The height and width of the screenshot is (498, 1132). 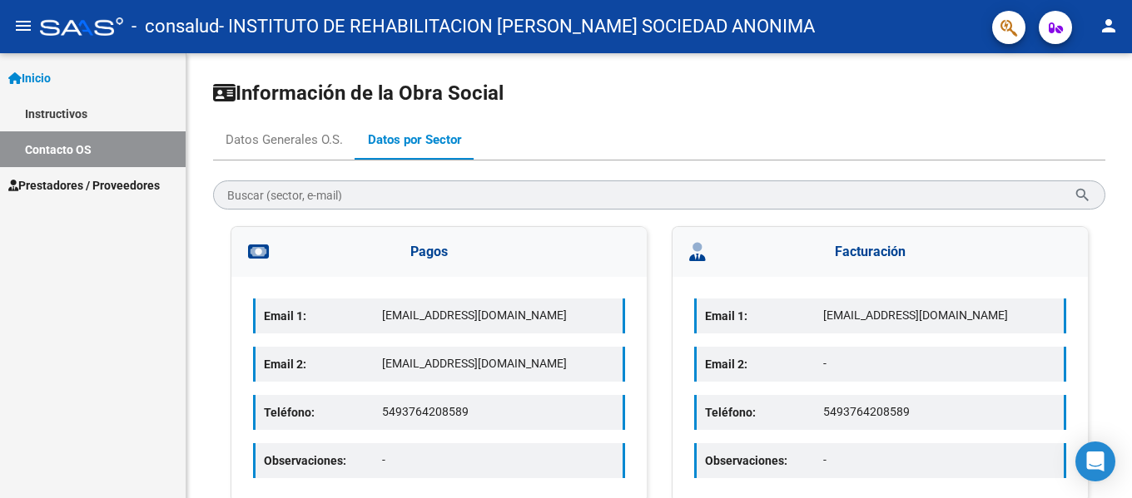 I want to click on span: Inicio, so click(x=29, y=78).